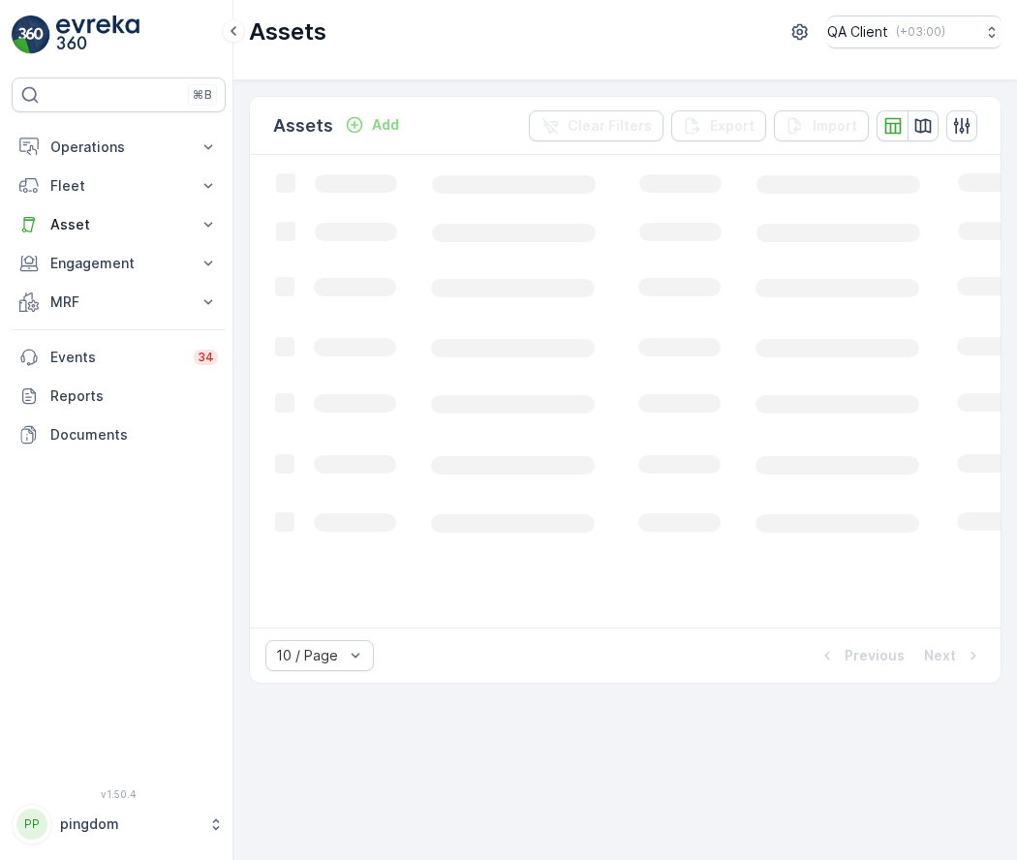 The image size is (1017, 860). Describe the element at coordinates (205, 357) in the screenshot. I see `p: 34` at that location.